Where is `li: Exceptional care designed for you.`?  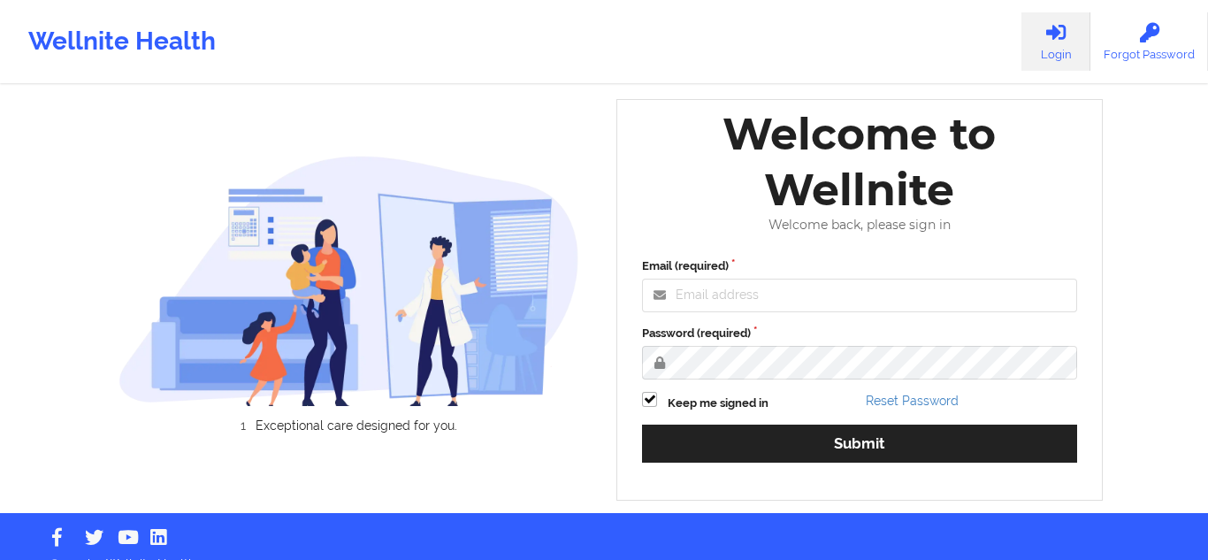
li: Exceptional care designed for you. is located at coordinates (356, 425).